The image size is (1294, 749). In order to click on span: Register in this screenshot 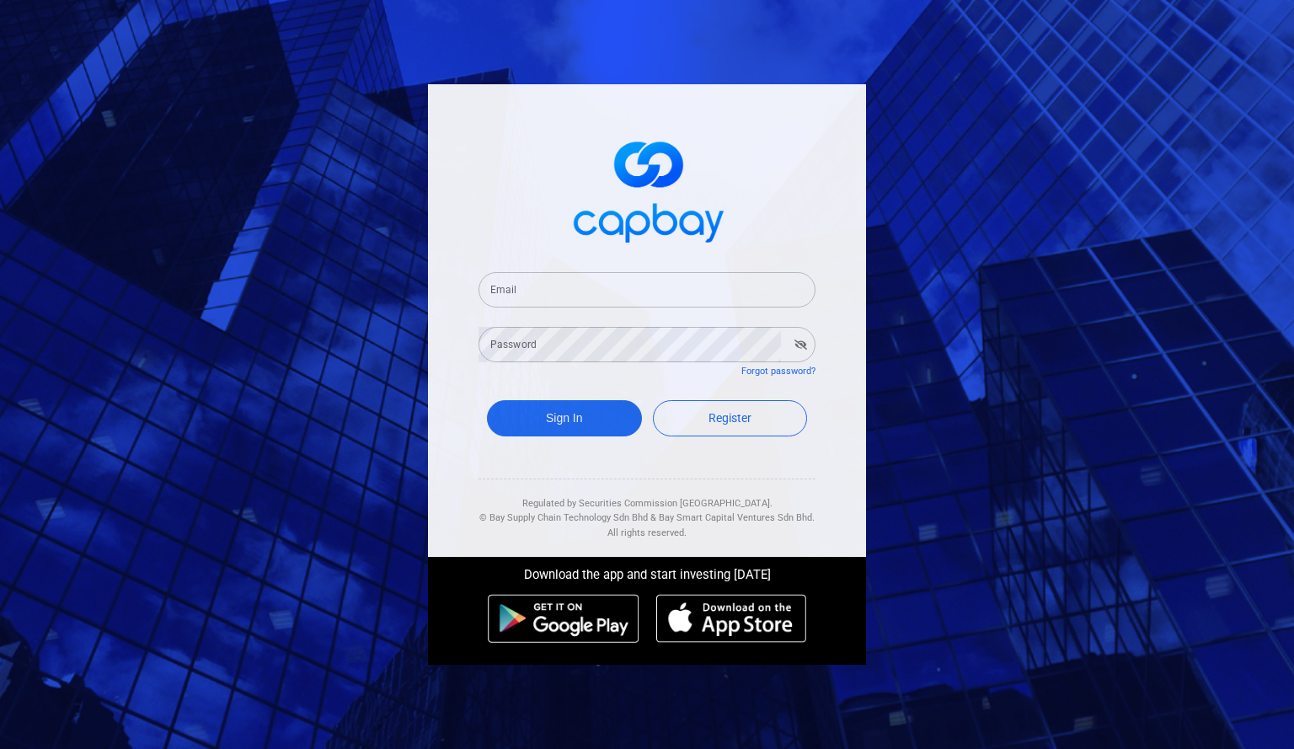, I will do `click(730, 418)`.